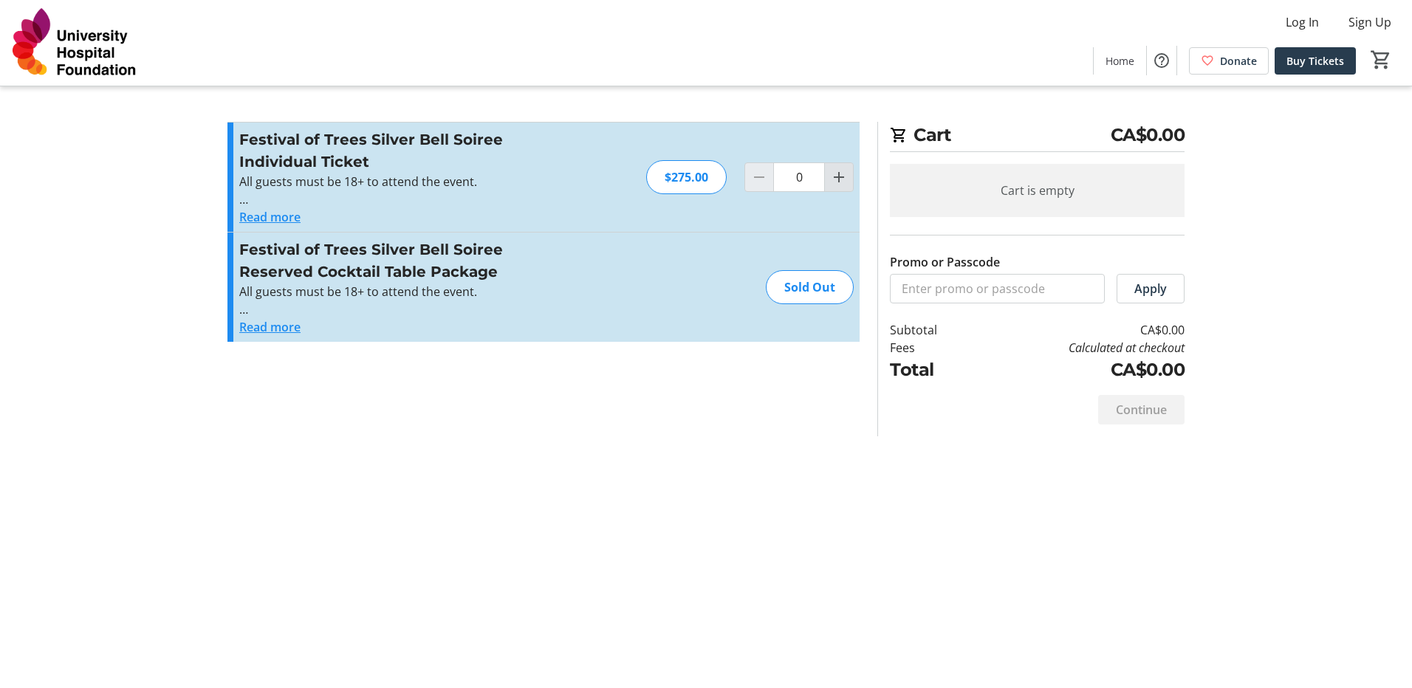 The width and height of the screenshot is (1412, 688). Describe the element at coordinates (997, 289) in the screenshot. I see `input: Enter promo or passcode` at that location.